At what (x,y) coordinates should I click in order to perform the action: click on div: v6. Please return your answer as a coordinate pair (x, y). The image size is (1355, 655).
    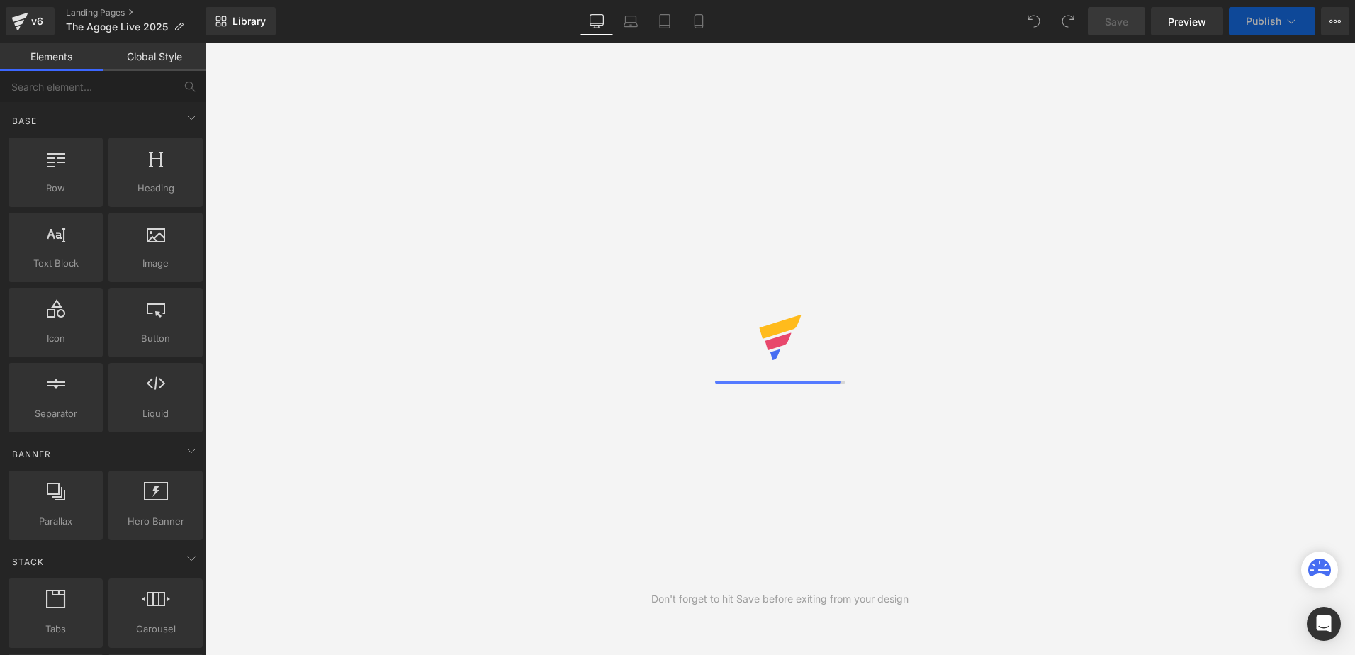
    Looking at the image, I should click on (37, 21).